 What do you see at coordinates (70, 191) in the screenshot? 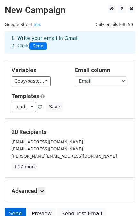
I see `h5: Advanced` at bounding box center [70, 191].